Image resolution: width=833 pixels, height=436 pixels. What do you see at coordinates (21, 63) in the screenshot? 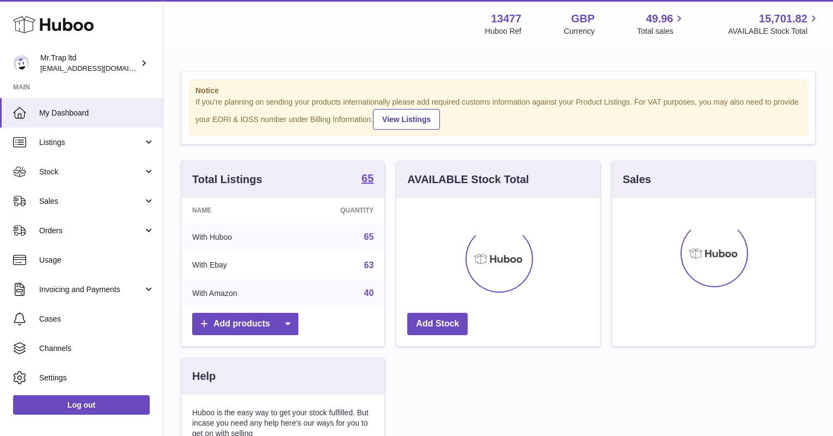
I see `img: office@grabacz.eu` at bounding box center [21, 63].